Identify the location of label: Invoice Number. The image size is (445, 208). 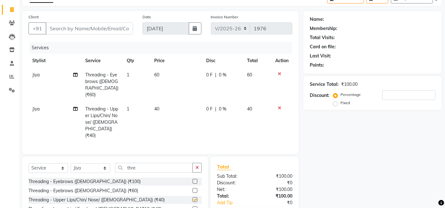
(224, 17).